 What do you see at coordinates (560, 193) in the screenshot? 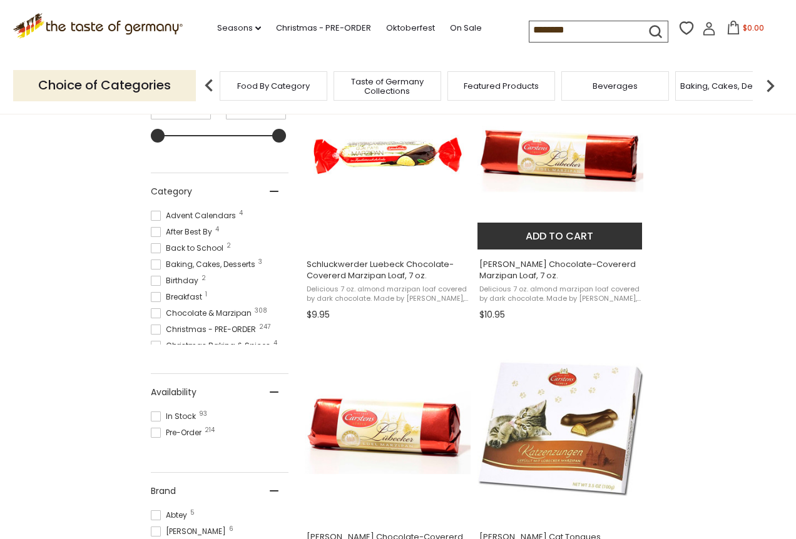
I see `a: Carstens Luebeck Chocolate-Covererd Marzipan Loaf, 7 oz.` at bounding box center [560, 193].